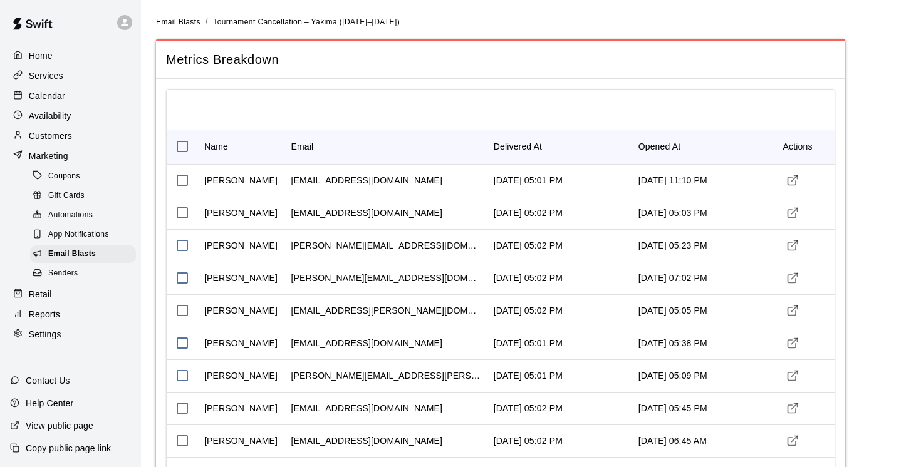  I want to click on span: Automations, so click(70, 215).